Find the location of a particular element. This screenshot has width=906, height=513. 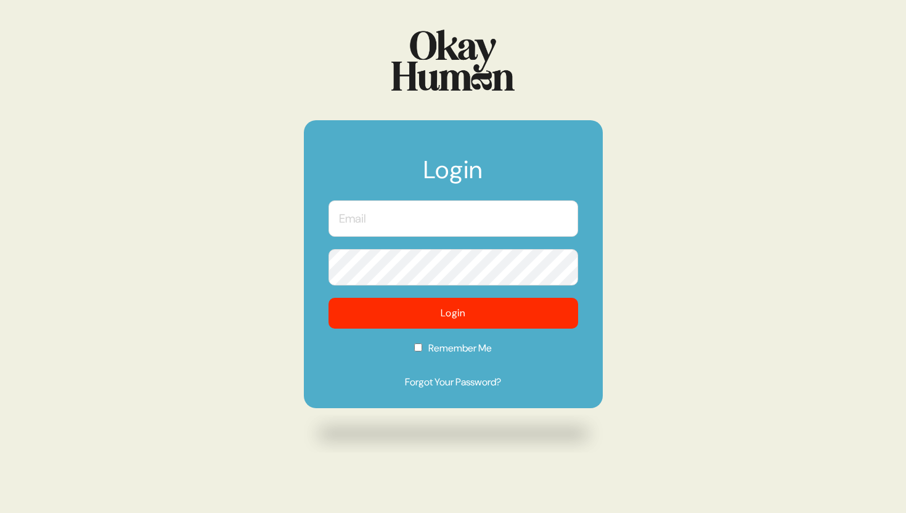

img: Drop shadow is located at coordinates (453, 433).